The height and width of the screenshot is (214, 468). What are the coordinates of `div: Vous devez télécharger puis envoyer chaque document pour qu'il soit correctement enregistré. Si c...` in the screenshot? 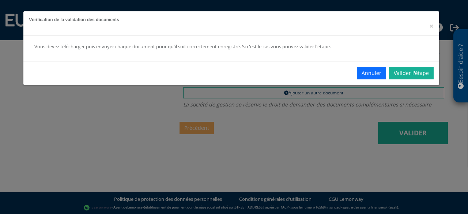 It's located at (191, 46).